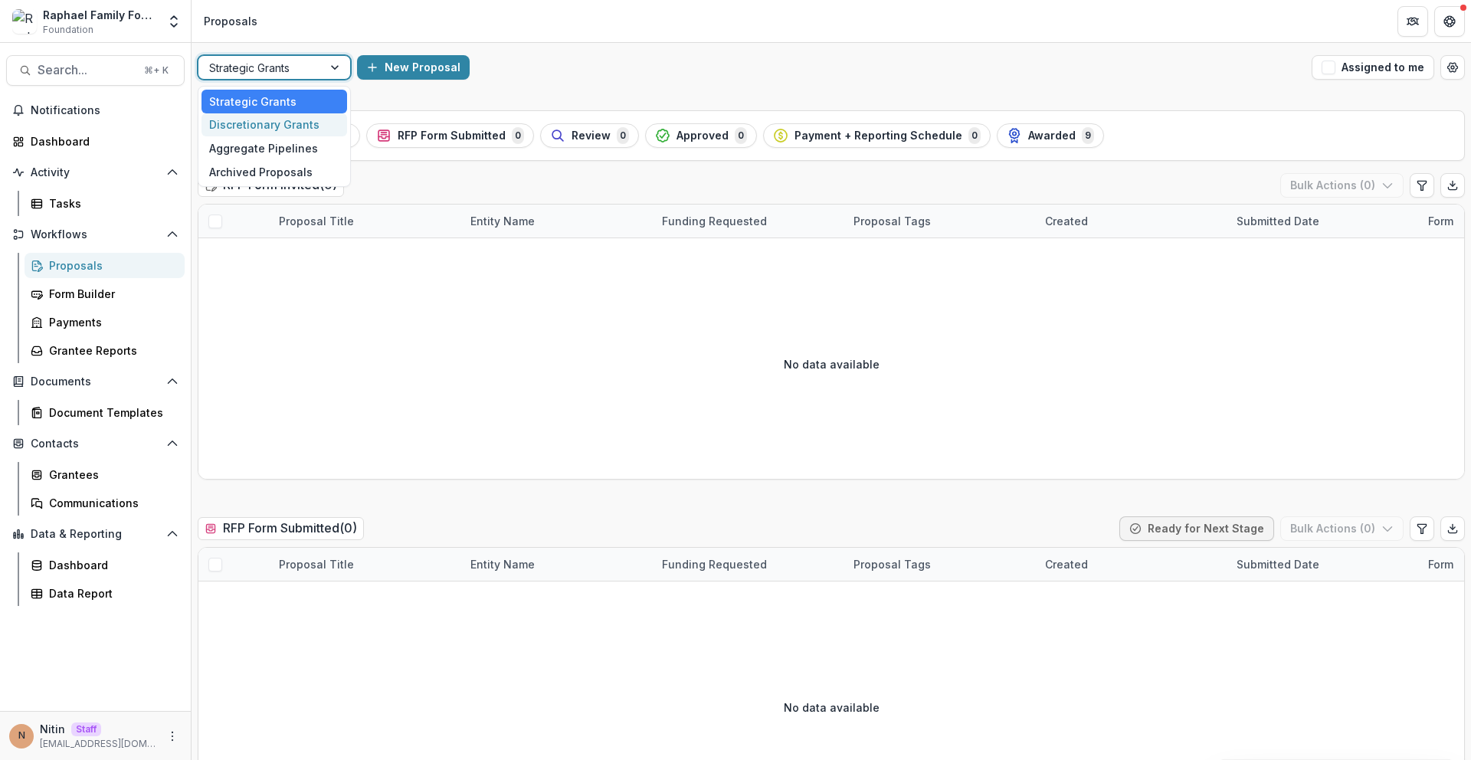  I want to click on button: RFP Form Submitted0, so click(450, 136).